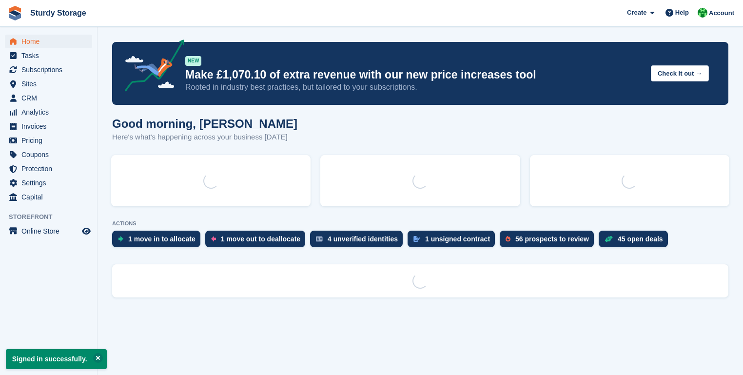  What do you see at coordinates (453, 241) in the screenshot?
I see `a: 1 unsigned contract` at bounding box center [453, 241].